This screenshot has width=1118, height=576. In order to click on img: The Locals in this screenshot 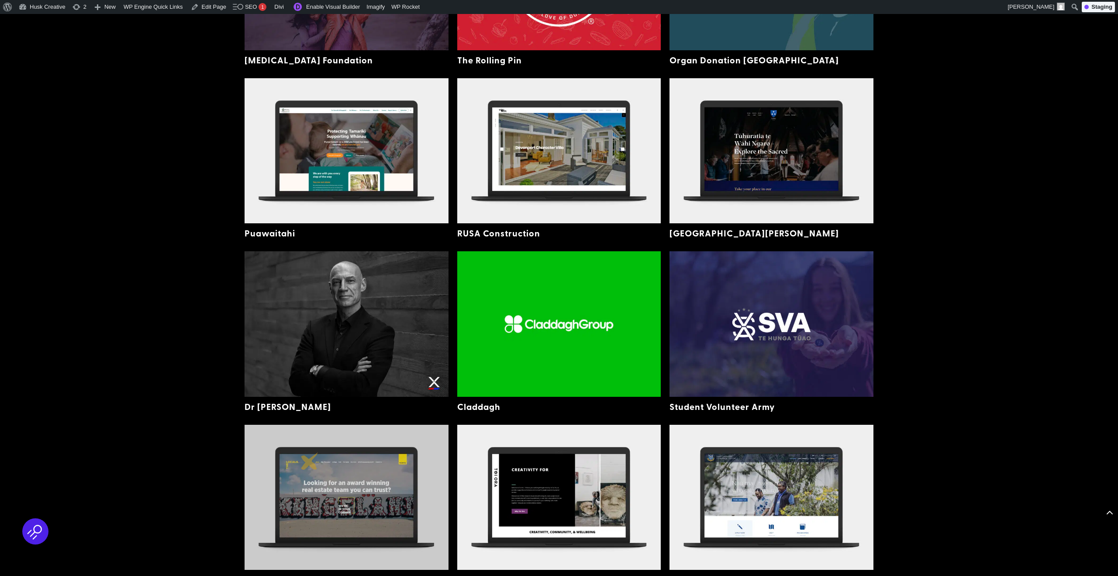, I will do `click(346, 497)`.